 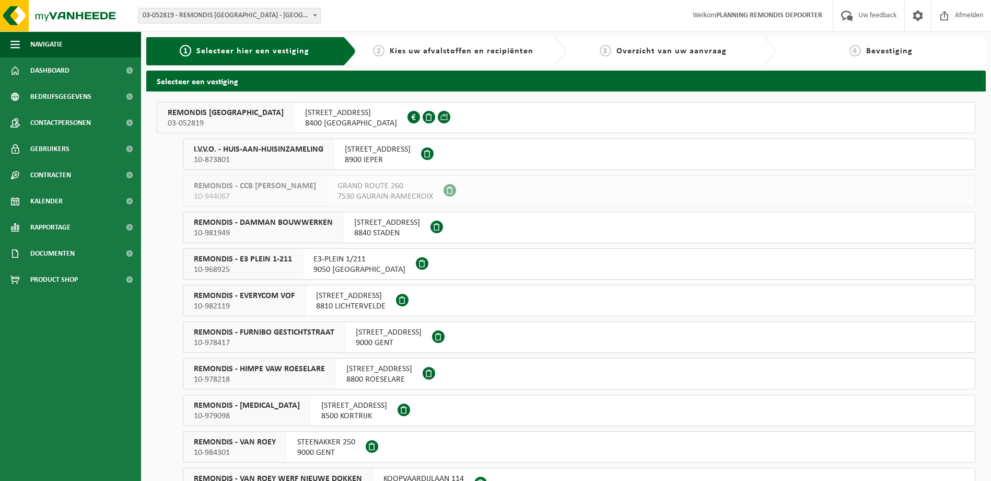 What do you see at coordinates (61, 123) in the screenshot?
I see `span: Contactpersonen` at bounding box center [61, 123].